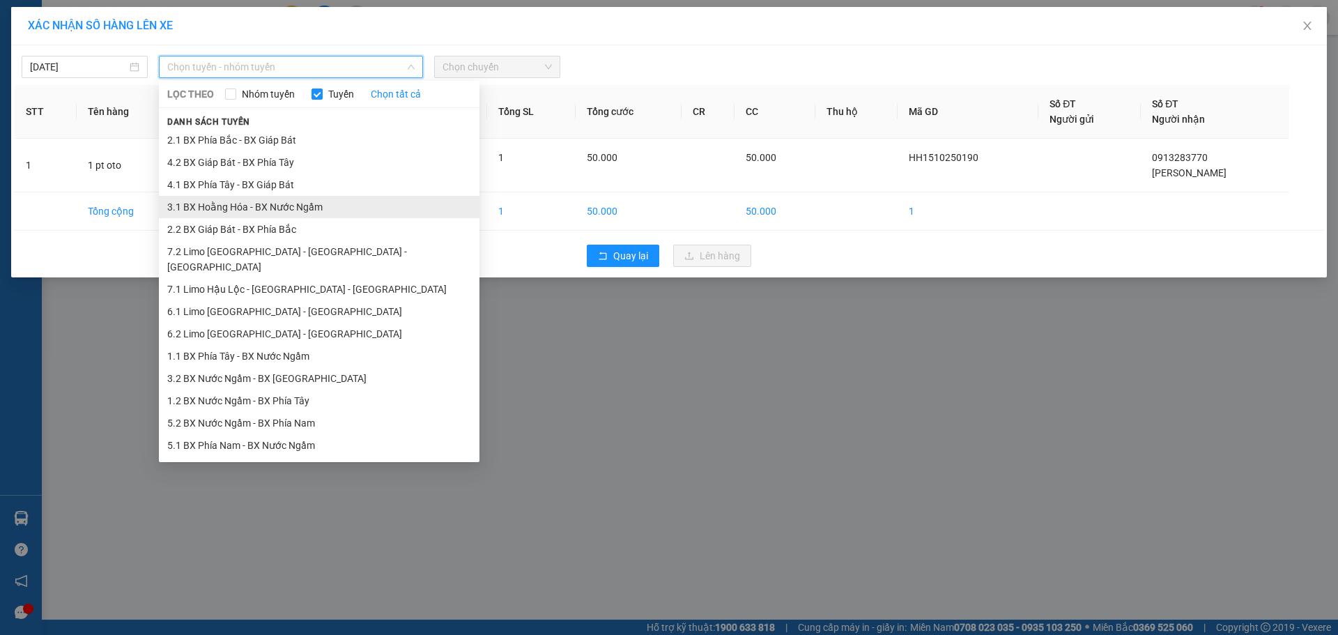  Describe the element at coordinates (319, 229) in the screenshot. I see `li: 2.2 BX Giáp Bát - BX Phía Bắc` at that location.